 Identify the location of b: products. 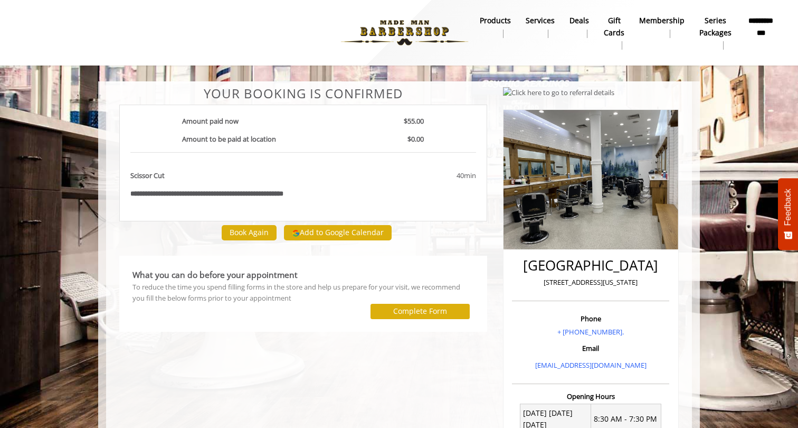
(495, 21).